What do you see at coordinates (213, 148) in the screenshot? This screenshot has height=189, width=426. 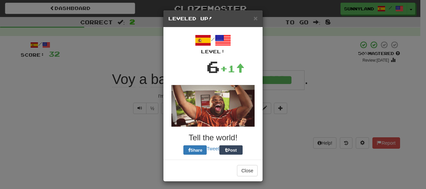 I see `a: Tweet` at bounding box center [213, 148].